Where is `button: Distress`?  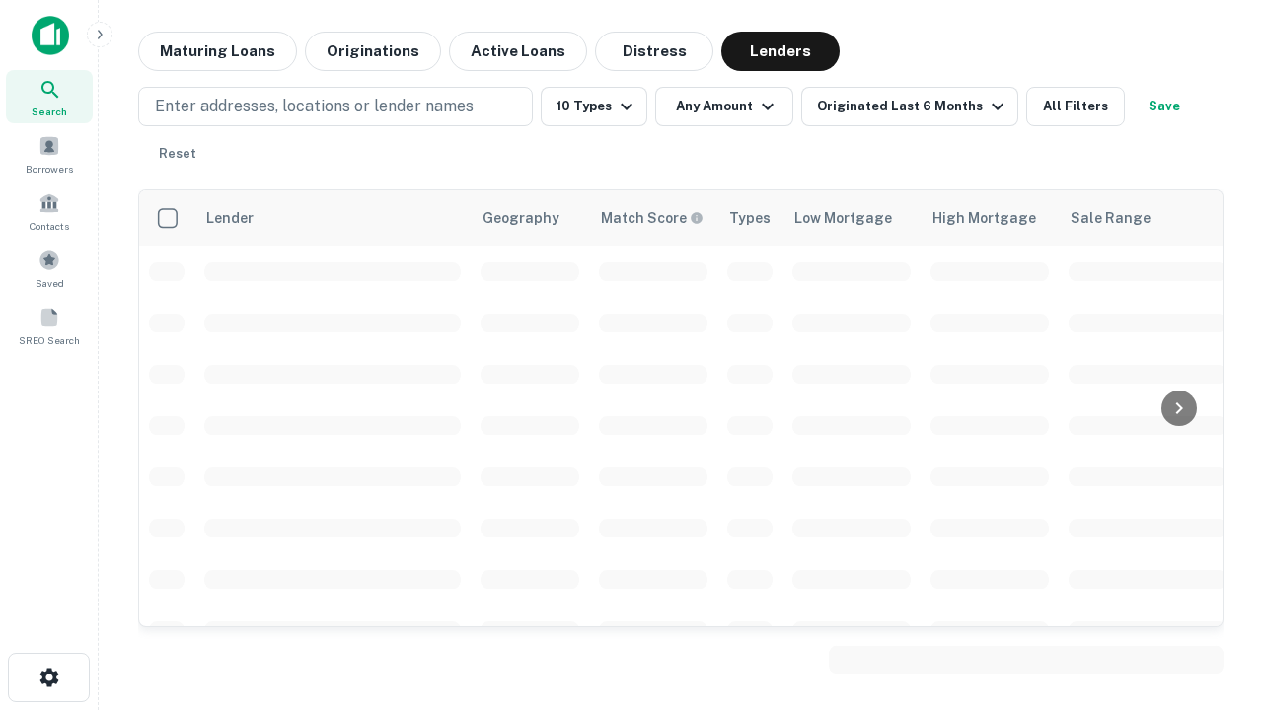 button: Distress is located at coordinates (654, 51).